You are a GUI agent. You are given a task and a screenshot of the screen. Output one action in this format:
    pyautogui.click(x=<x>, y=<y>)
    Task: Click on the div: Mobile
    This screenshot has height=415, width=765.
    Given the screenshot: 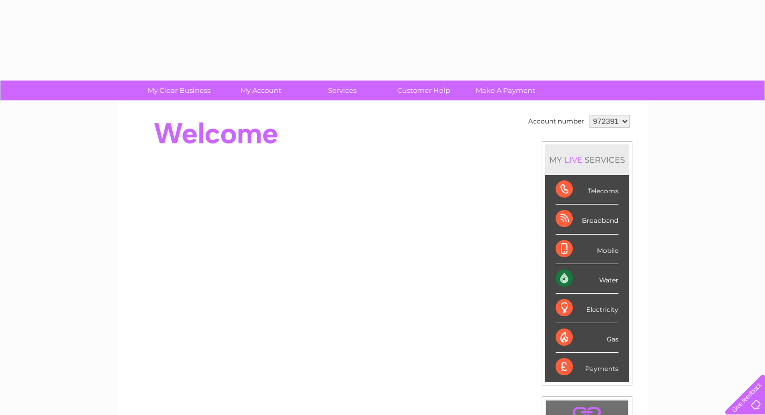 What is the action you would take?
    pyautogui.click(x=587, y=249)
    